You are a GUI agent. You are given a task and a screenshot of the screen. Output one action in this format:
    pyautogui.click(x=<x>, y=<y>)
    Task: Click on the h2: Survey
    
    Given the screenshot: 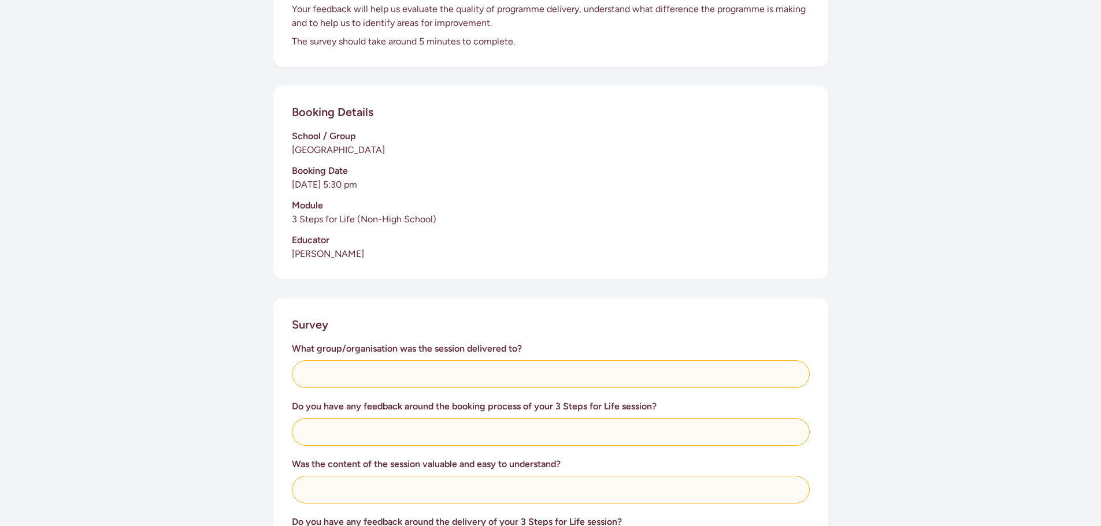 What is the action you would take?
    pyautogui.click(x=310, y=325)
    